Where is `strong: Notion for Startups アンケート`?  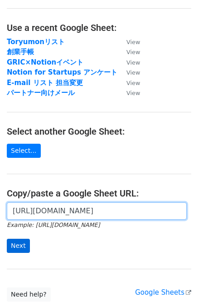
strong: Notion for Startups アンケート is located at coordinates (62, 72).